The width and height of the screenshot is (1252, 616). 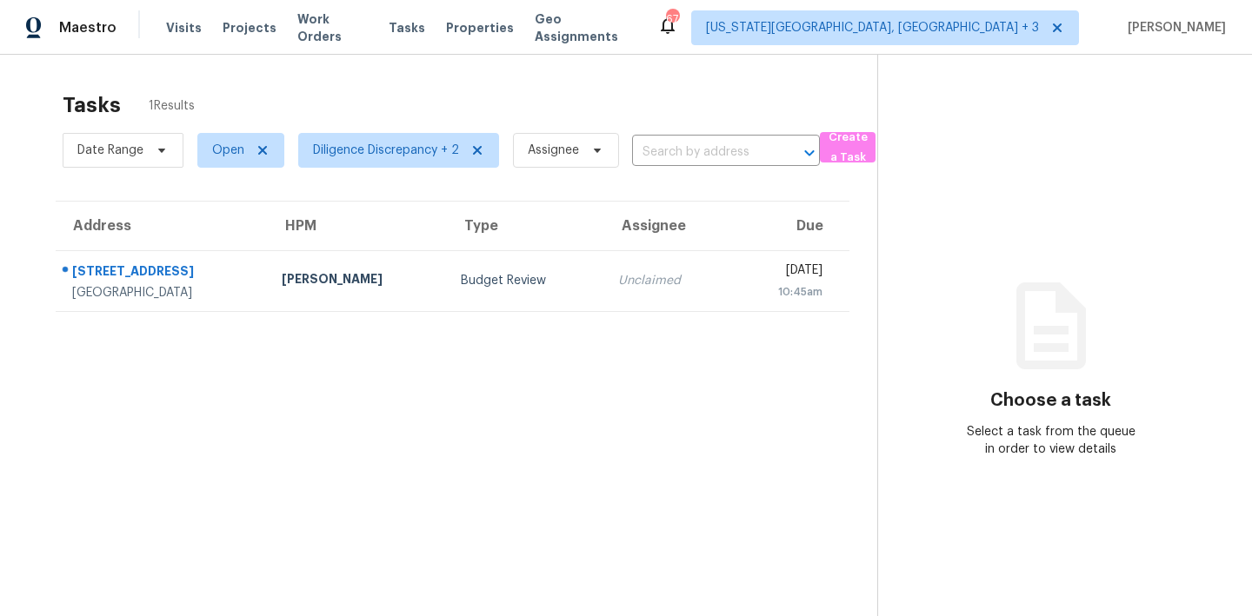 I want to click on th: Due, so click(x=789, y=226).